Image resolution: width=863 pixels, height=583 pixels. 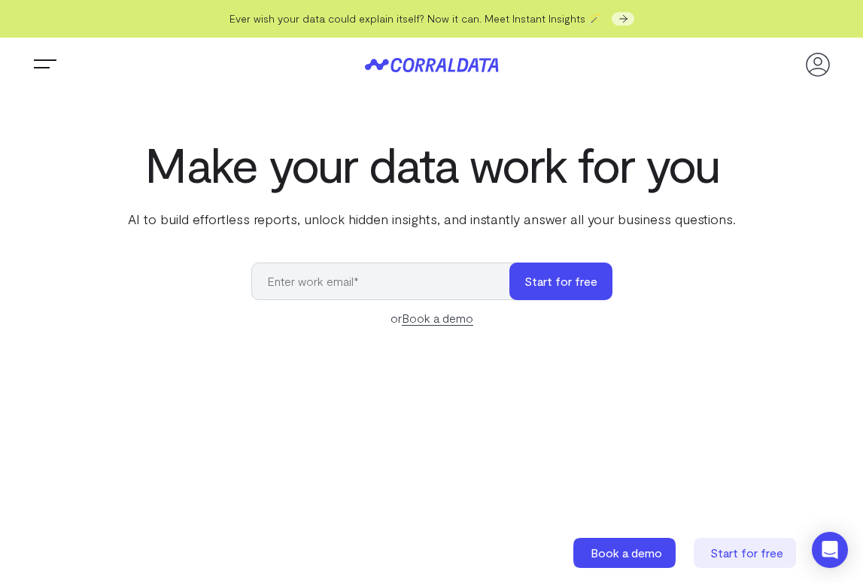 What do you see at coordinates (432, 318) in the screenshot?
I see `div: or` at bounding box center [432, 318].